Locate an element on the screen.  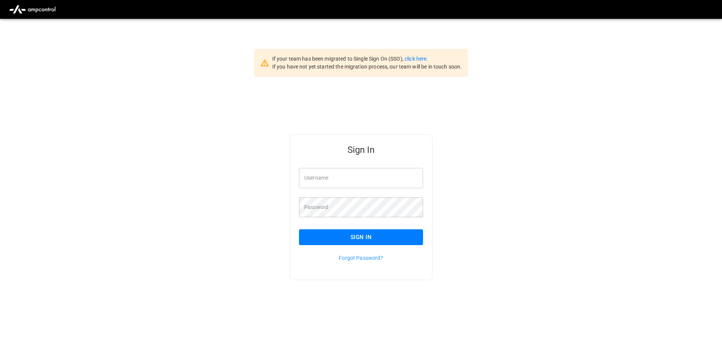
span: If you have not yet started the migration process, our team will be in touch soon. is located at coordinates (367, 67).